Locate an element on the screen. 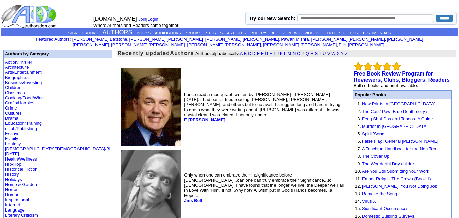 Image resolution: width=459 pixels, height=218 pixels. font: 4. is located at coordinates (359, 126).